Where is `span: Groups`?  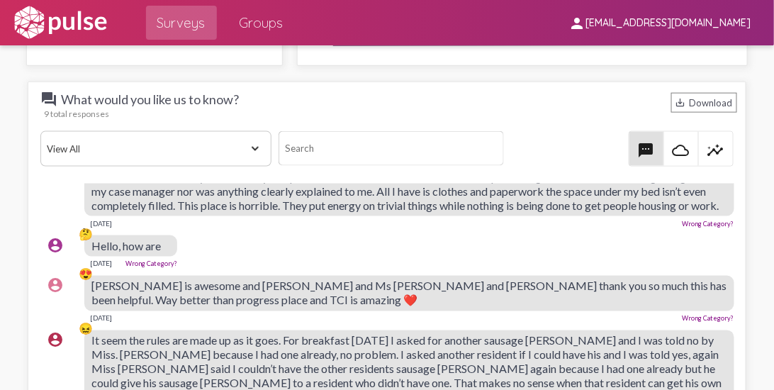
span: Groups is located at coordinates (261, 23).